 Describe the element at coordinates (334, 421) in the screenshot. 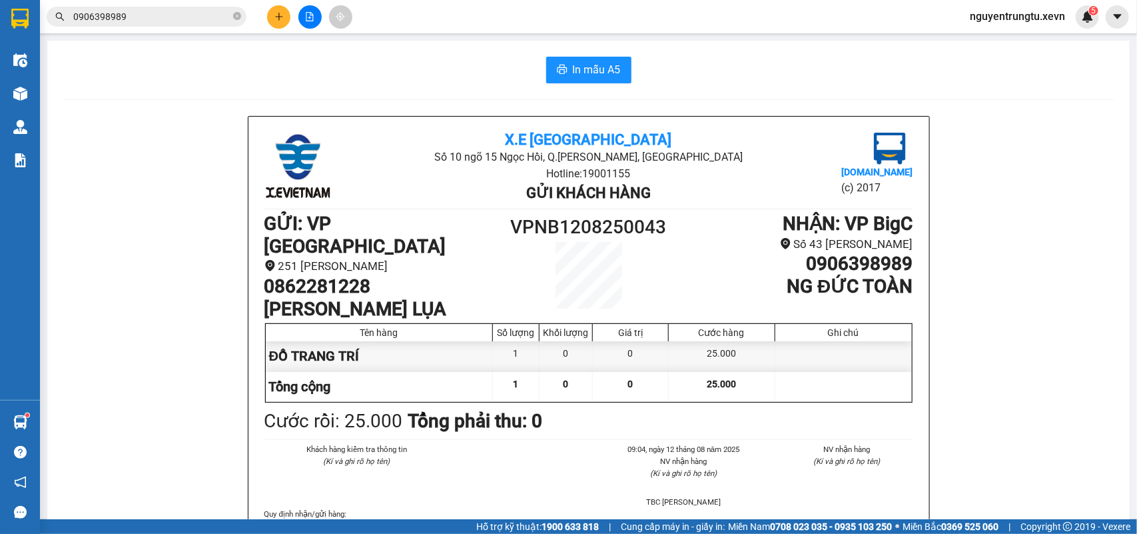

I see `div: Cước rồi : 25.000` at that location.